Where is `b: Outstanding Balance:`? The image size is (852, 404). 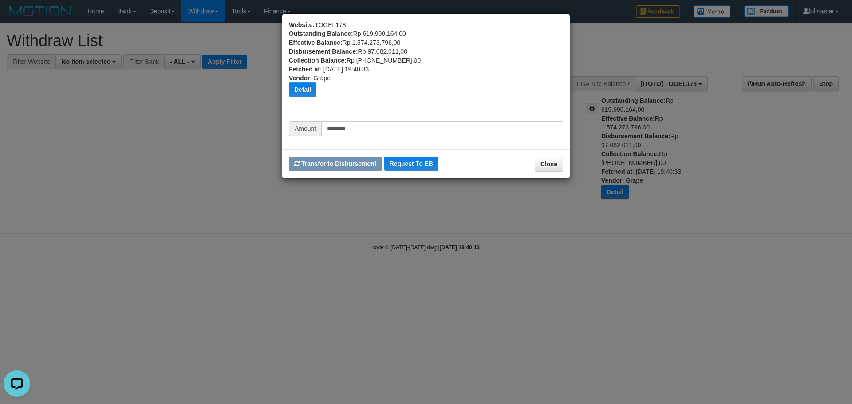
b: Outstanding Balance: is located at coordinates (321, 34).